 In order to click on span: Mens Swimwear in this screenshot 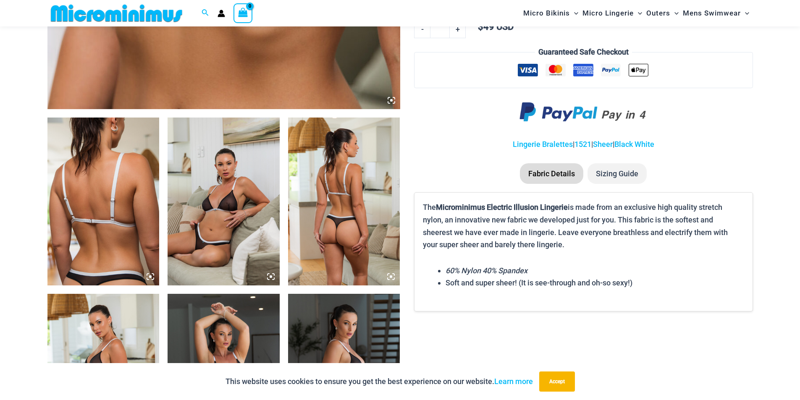, I will do `click(712, 13)`.